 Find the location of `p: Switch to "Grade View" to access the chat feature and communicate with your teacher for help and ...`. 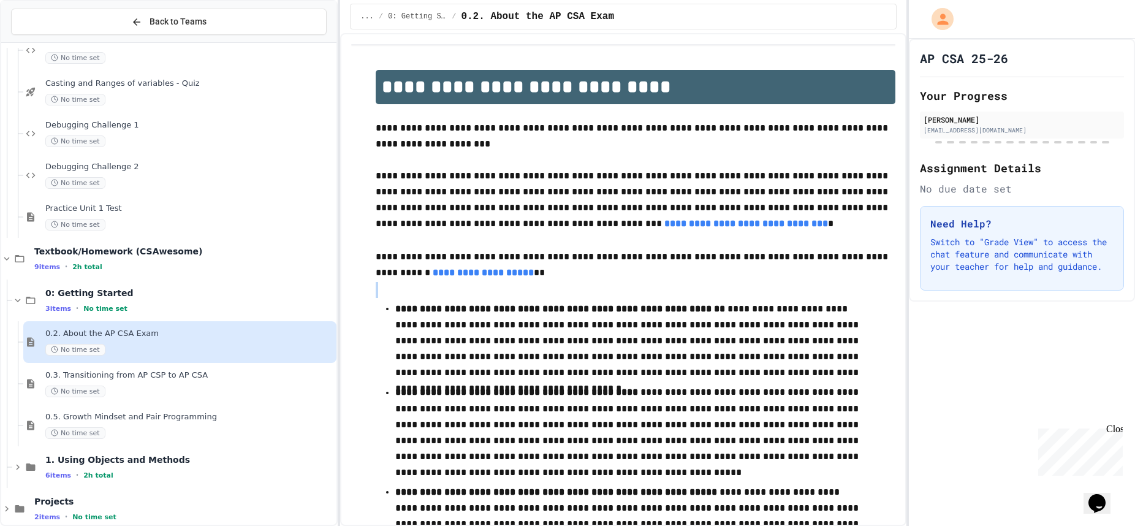

p: Switch to "Grade View" to access the chat feature and communicate with your teacher for help and ... is located at coordinates (1022, 254).